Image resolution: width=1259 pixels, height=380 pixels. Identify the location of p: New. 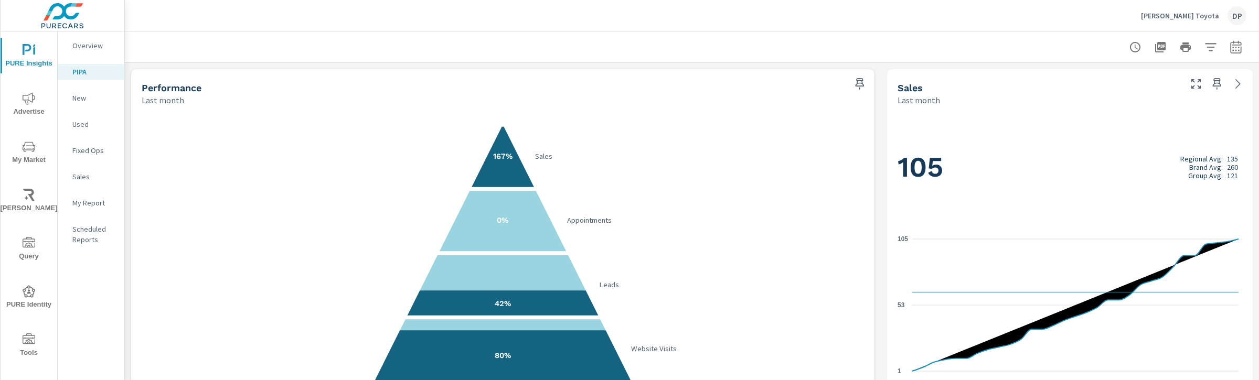
(94, 98).